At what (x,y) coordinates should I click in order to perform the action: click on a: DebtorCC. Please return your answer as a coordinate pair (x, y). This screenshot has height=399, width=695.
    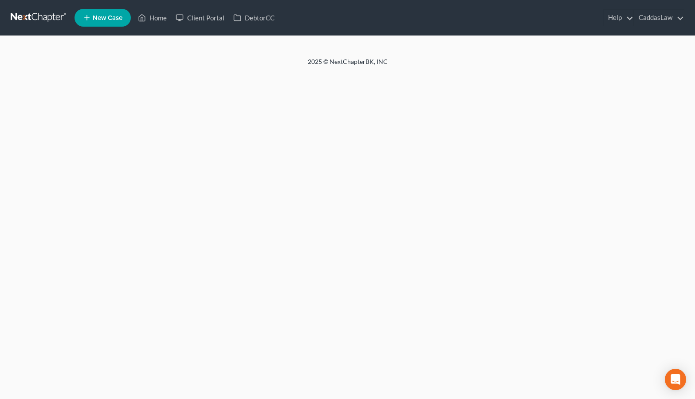
    Looking at the image, I should click on (254, 18).